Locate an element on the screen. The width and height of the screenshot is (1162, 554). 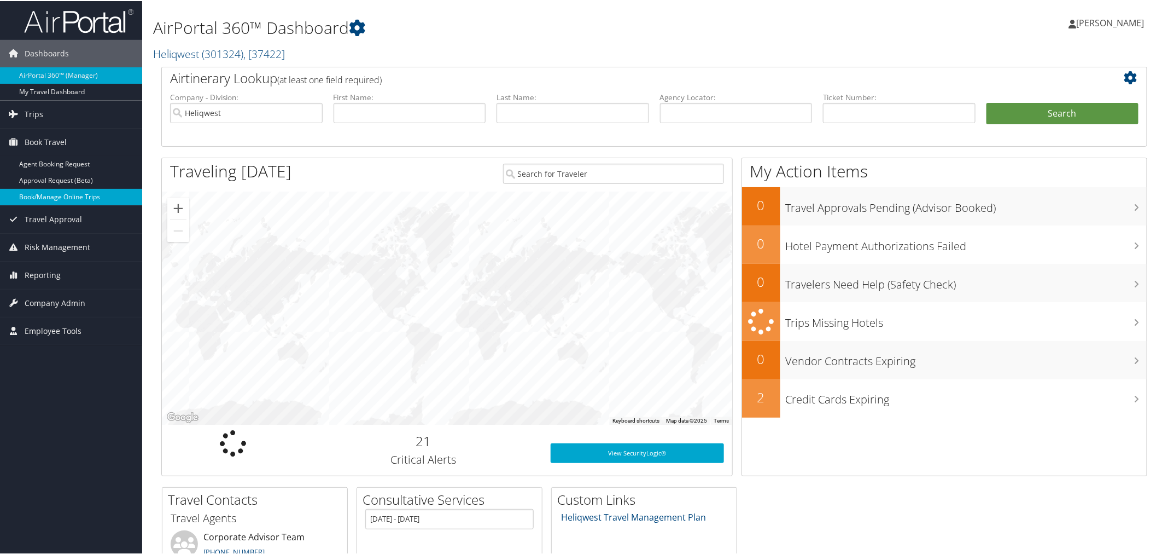
h2: Consultative Services is located at coordinates (452, 498).